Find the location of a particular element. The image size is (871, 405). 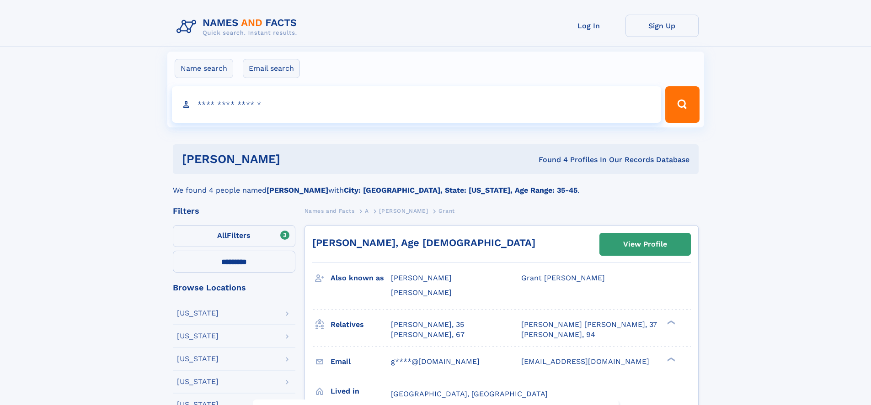

label: Name search is located at coordinates (204, 69).